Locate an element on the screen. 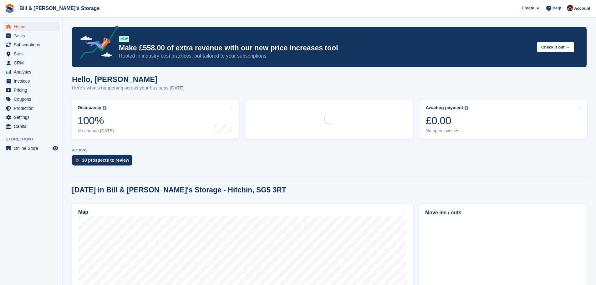 Image resolution: width=596 pixels, height=285 pixels. p: Rooted in industry best practices, but tailored to your subscriptions. is located at coordinates (326, 56).